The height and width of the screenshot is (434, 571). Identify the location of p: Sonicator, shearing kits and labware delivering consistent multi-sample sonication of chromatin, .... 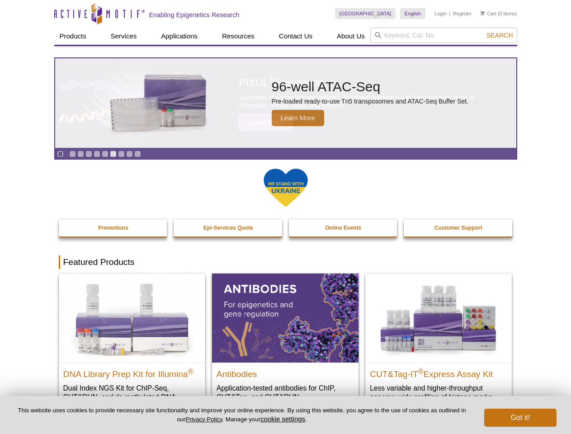
(367, 101).